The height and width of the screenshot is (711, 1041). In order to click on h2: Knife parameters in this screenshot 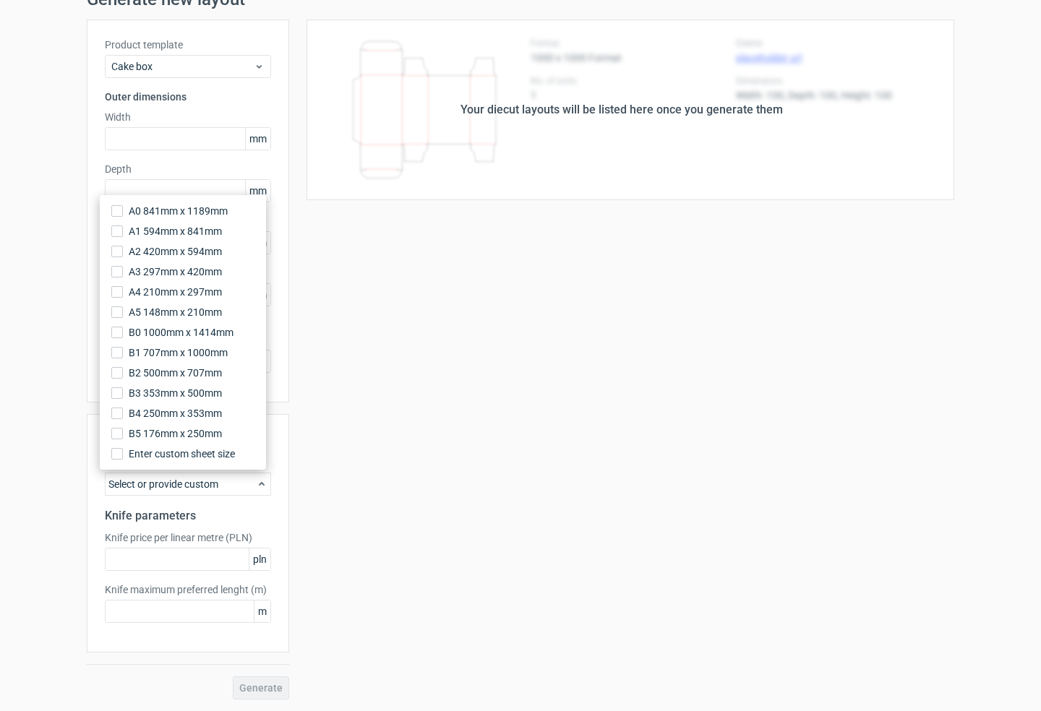, I will do `click(188, 516)`.